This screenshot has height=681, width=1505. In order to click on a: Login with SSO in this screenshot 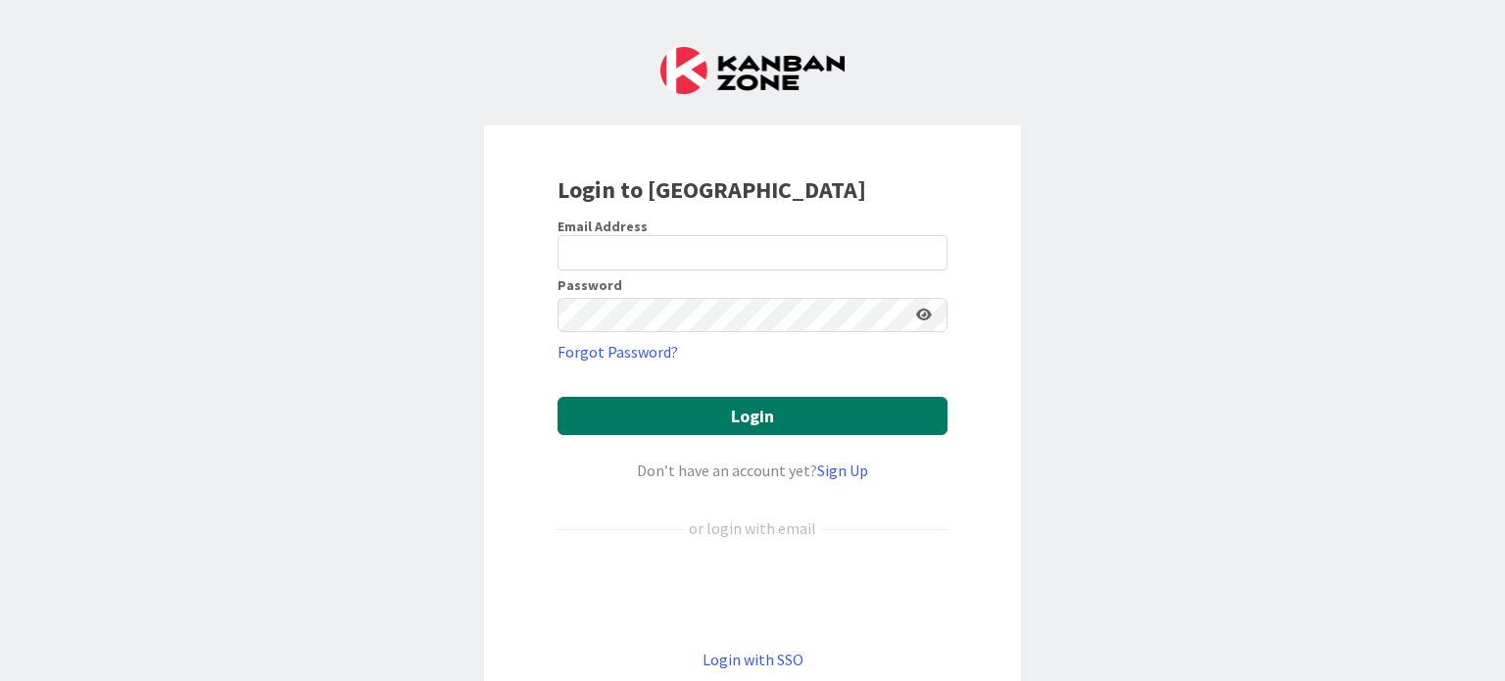, I will do `click(752, 659)`.